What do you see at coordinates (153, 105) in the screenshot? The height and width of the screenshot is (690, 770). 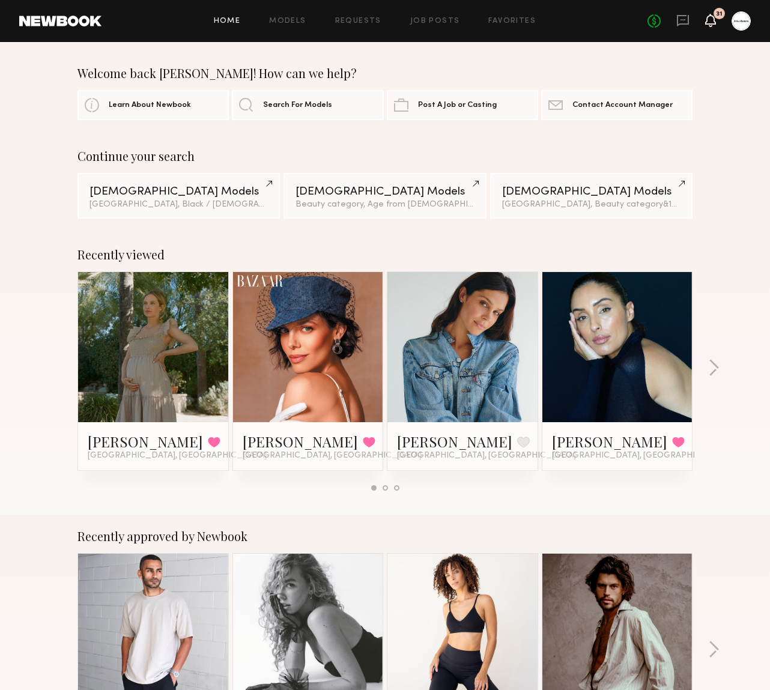 I see `a: Learn About Newbook` at bounding box center [153, 105].